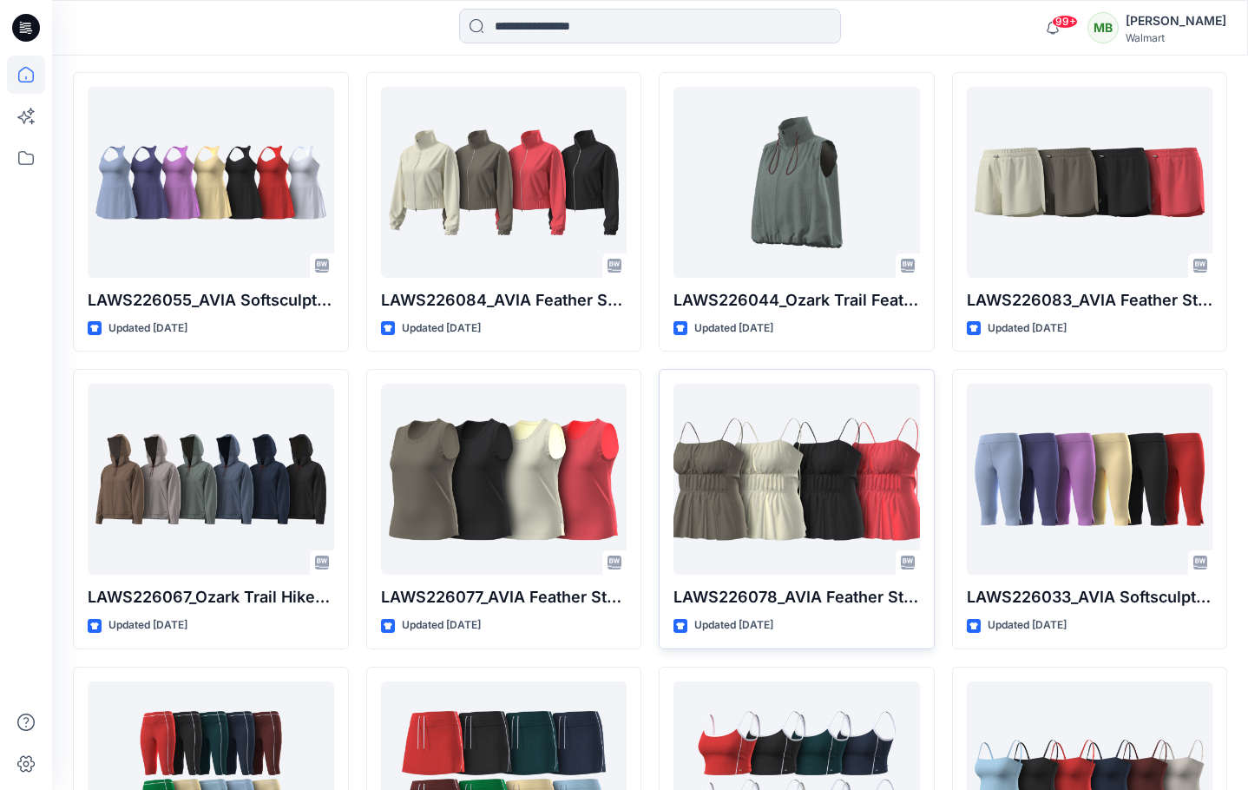  I want to click on p: LAWS226044_Ozark Trail Feathertech Vest, so click(797, 300).